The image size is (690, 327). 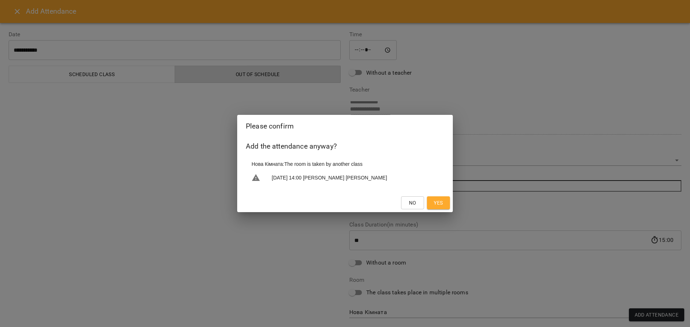 What do you see at coordinates (438, 203) in the screenshot?
I see `span: Yes` at bounding box center [438, 203].